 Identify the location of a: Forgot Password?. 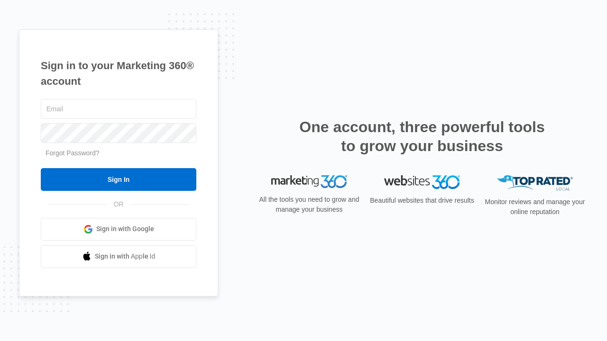
(73, 153).